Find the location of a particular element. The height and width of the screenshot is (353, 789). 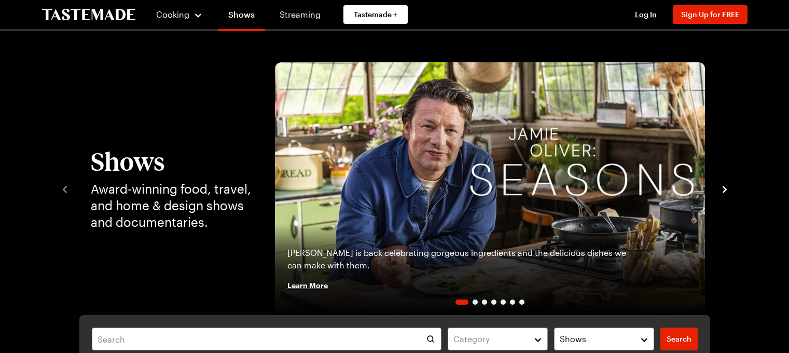

button: Shows is located at coordinates (603, 339).